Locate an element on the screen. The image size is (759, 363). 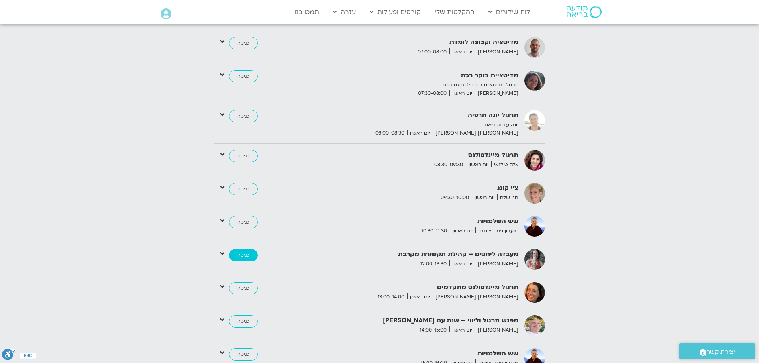
a: תמכו בנו is located at coordinates (307, 12).